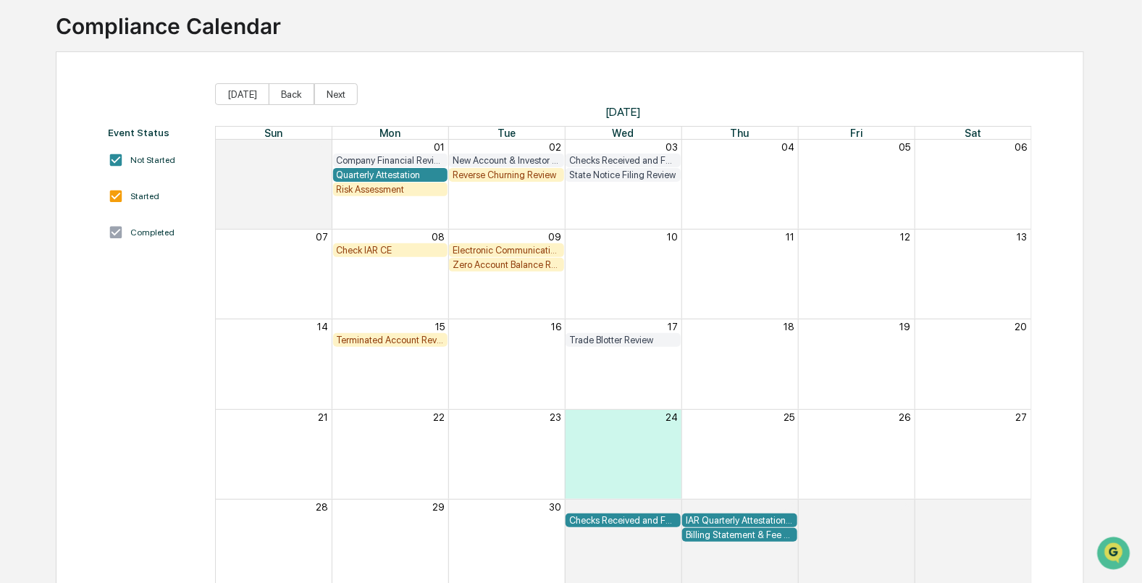 This screenshot has height=583, width=1142. I want to click on div: Electronic Communication Review, so click(506, 250).